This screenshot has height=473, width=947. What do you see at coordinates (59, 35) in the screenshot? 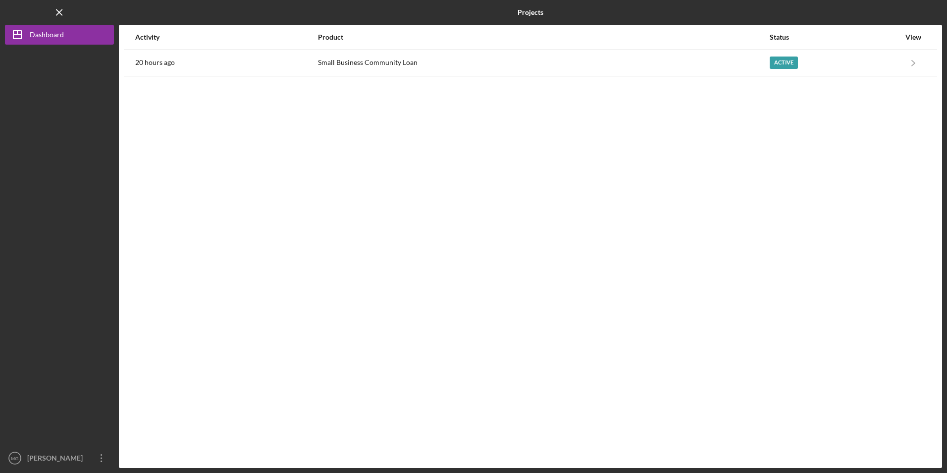
I see `button: Dashboard` at bounding box center [59, 35].